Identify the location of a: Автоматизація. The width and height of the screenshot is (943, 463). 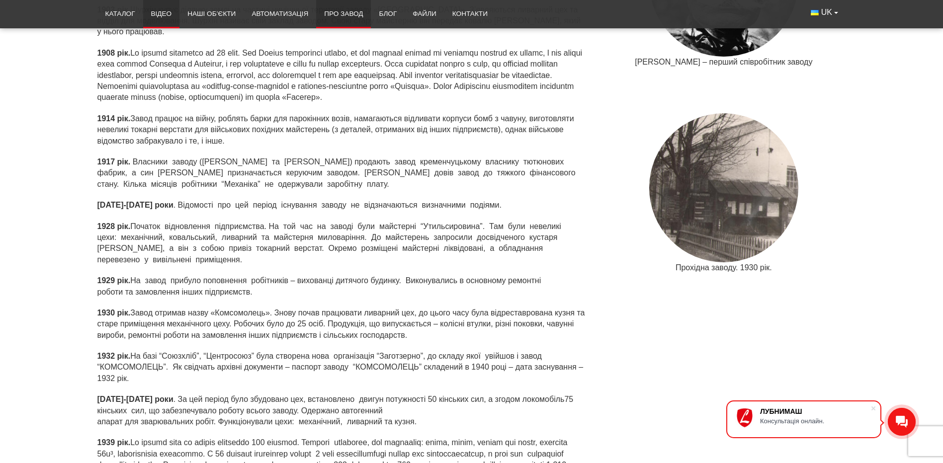
(280, 14).